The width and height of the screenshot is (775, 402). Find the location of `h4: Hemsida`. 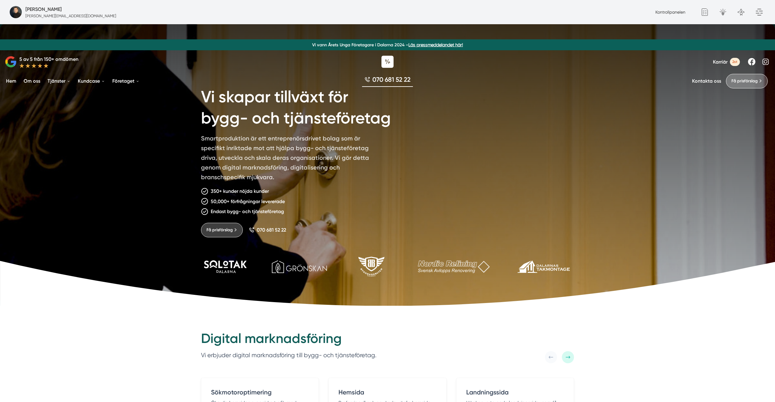

h4: Hemsida is located at coordinates (387, 393).